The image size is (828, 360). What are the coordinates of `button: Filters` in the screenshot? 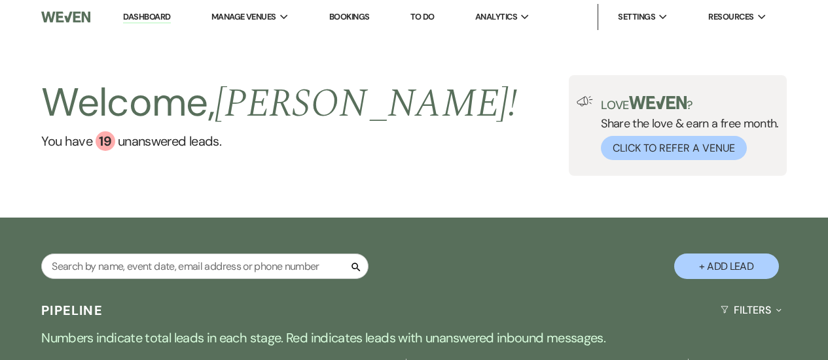 It's located at (750, 310).